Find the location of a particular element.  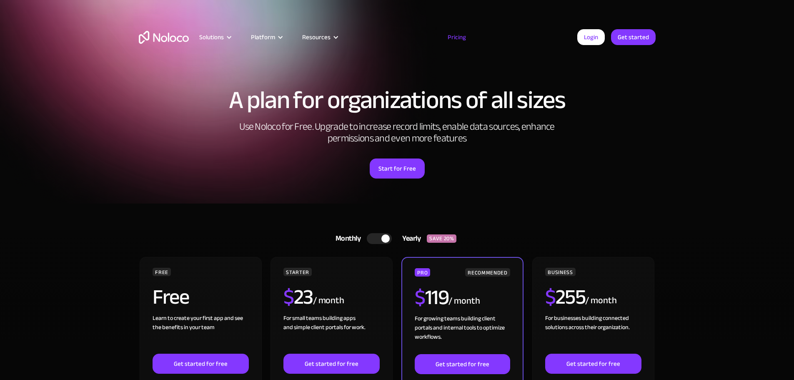

a: Get started is located at coordinates (633, 37).